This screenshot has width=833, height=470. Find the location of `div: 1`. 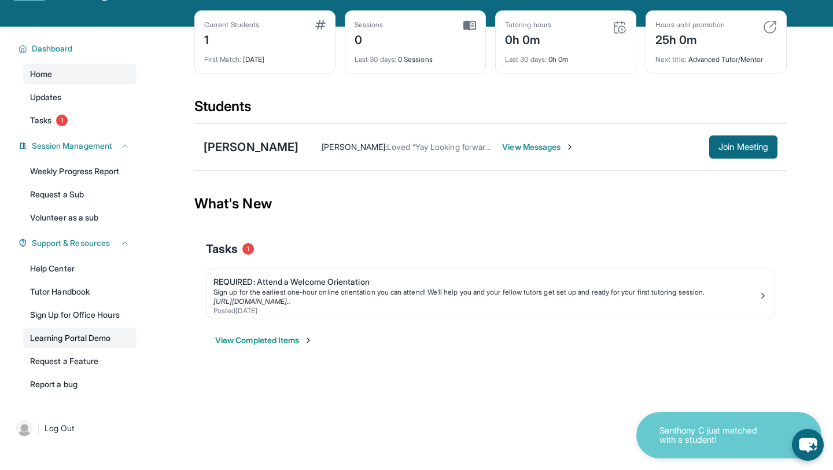

div: 1 is located at coordinates (231, 39).